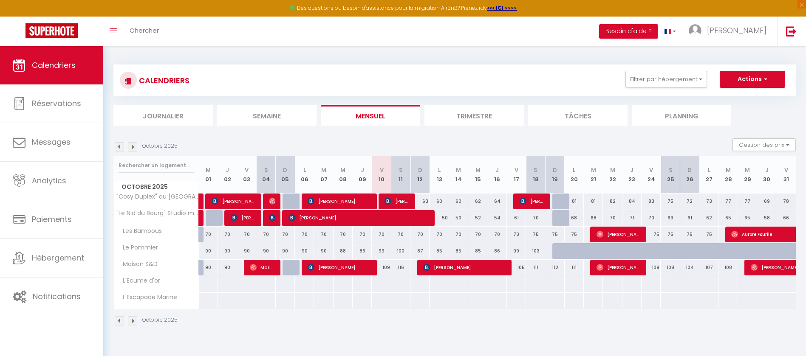 This screenshot has width=806, height=356. What do you see at coordinates (266, 175) in the screenshot?
I see `th: 04` at bounding box center [266, 175].